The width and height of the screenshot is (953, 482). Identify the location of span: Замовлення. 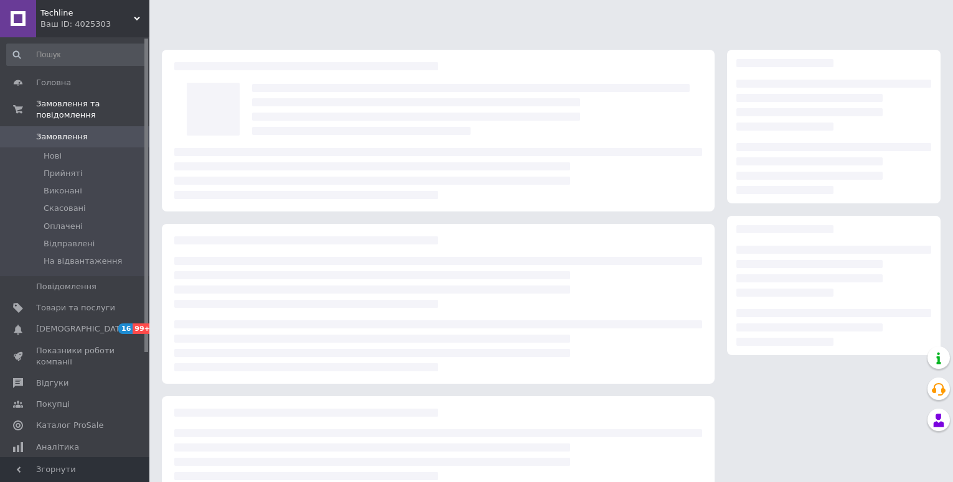
(62, 137).